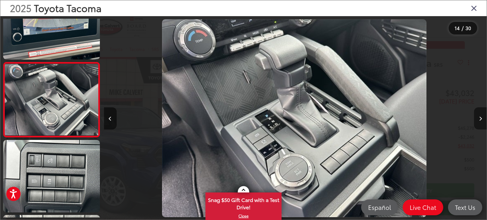 The height and width of the screenshot is (220, 487). I want to click on a: Live Chat, so click(423, 208).